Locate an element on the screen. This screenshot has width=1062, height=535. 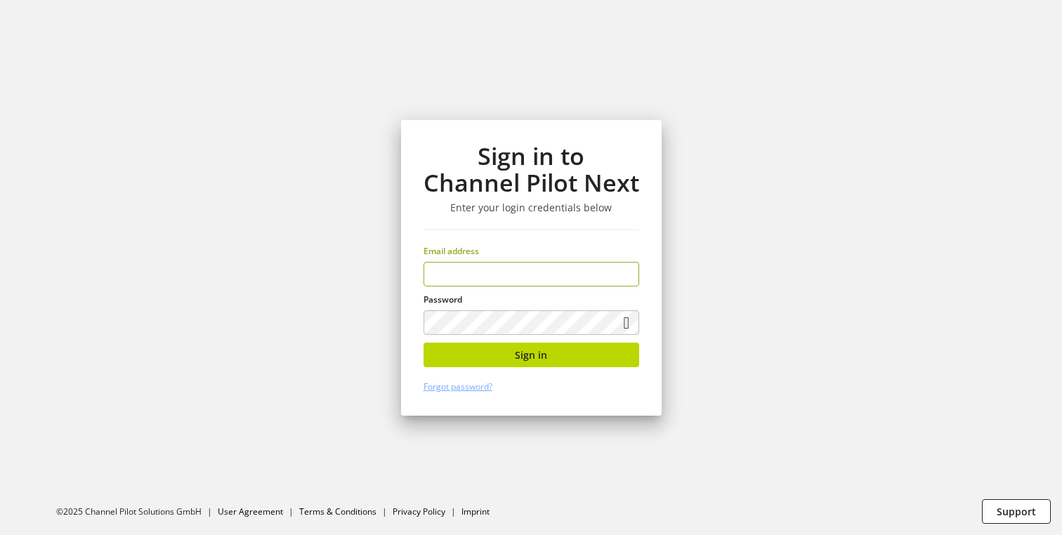
a: Imprint is located at coordinates (476, 511).